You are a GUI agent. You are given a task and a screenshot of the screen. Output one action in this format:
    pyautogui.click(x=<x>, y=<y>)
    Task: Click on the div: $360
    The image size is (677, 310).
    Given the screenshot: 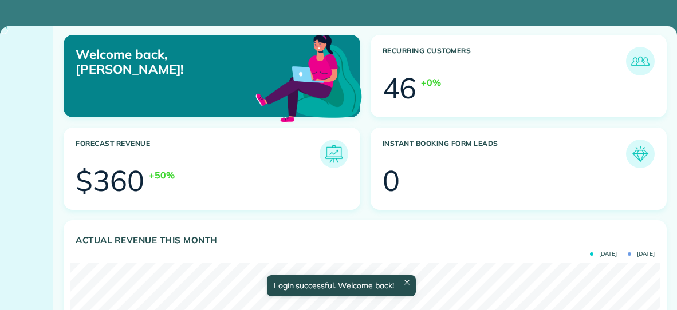 What is the action you would take?
    pyautogui.click(x=110, y=181)
    